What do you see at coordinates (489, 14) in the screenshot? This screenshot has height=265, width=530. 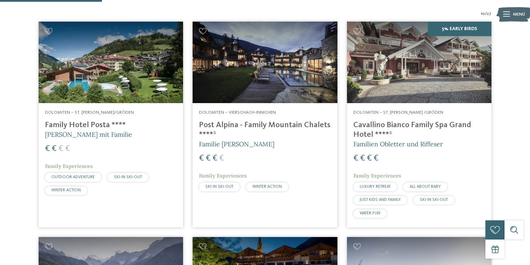 I see `span: 27` at bounding box center [489, 14].